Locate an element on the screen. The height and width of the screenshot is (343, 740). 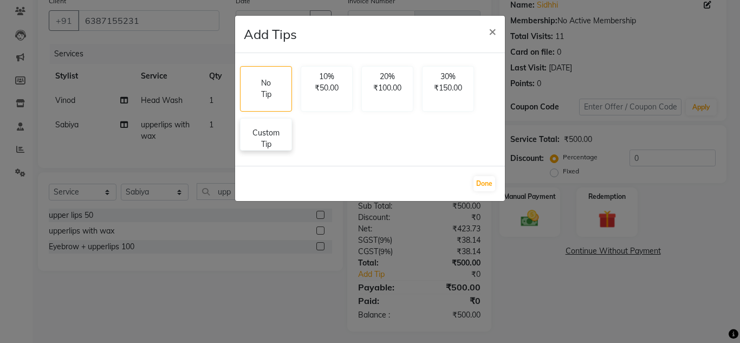
p: 30% is located at coordinates (448, 76).